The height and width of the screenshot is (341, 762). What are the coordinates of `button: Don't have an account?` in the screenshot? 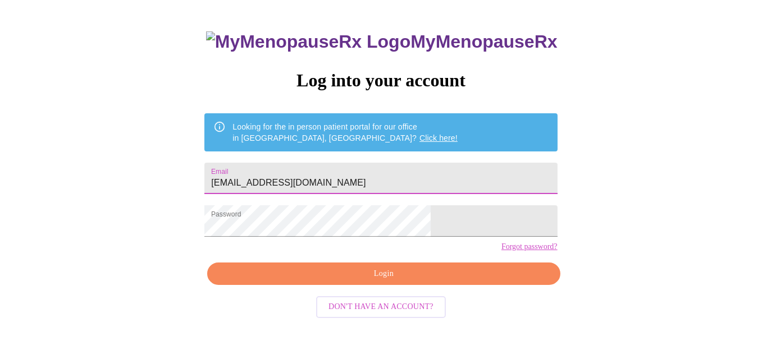 It's located at (381, 307).